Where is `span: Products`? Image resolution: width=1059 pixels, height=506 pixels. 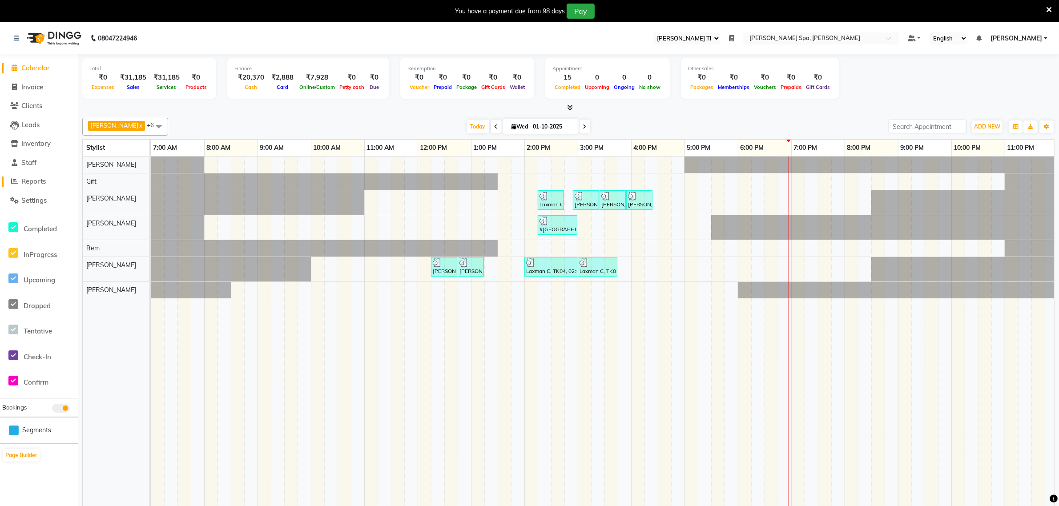
span: Products is located at coordinates (196, 87).